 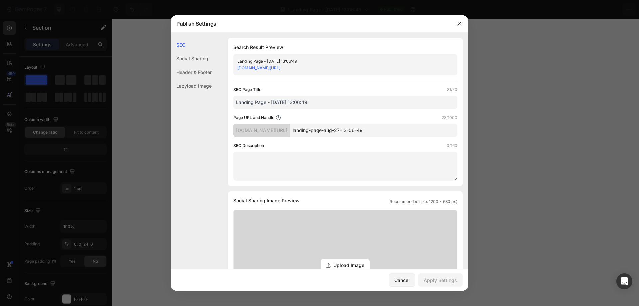 I want to click on div: Apply Settings, so click(x=440, y=280).